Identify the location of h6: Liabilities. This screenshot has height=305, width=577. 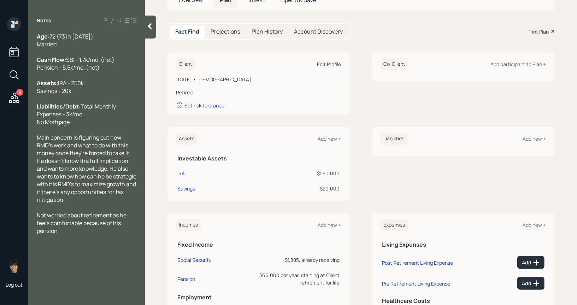
(394, 138).